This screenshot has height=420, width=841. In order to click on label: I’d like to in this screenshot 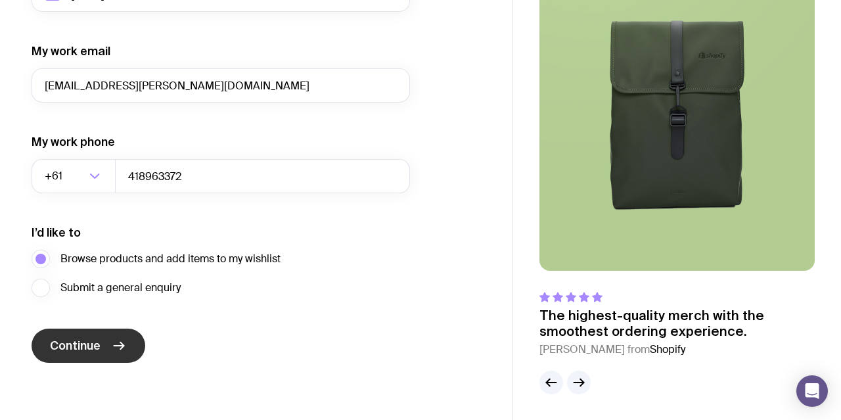, I will do `click(56, 233)`.